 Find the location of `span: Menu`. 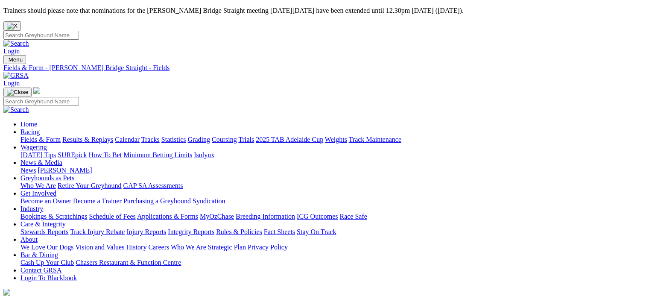

span: Menu is located at coordinates (15, 59).